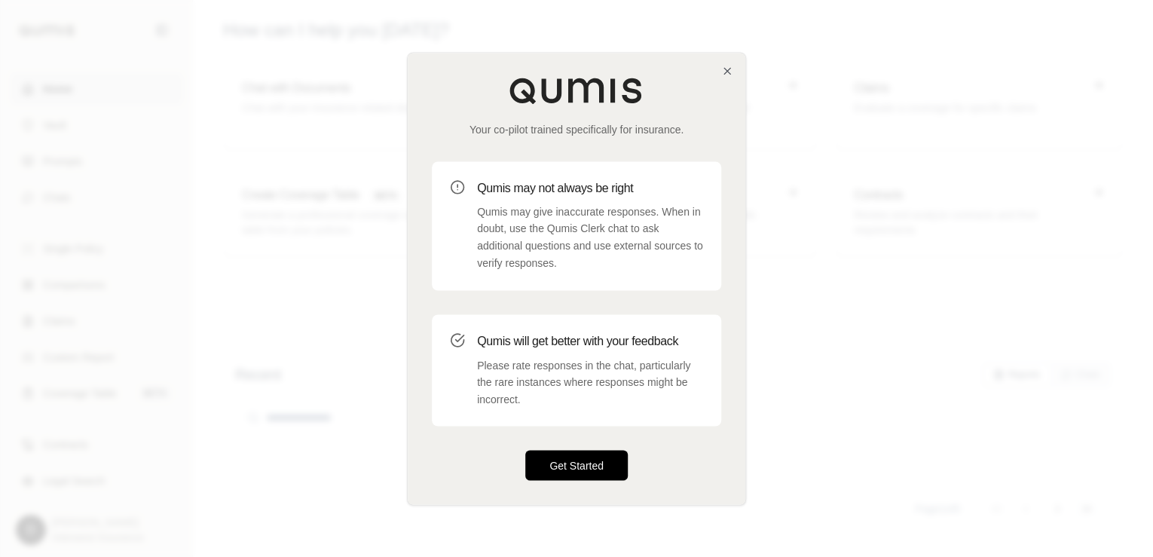 The width and height of the screenshot is (1153, 557). Describe the element at coordinates (576, 90) in the screenshot. I see `img: Qumis Logo` at that location.